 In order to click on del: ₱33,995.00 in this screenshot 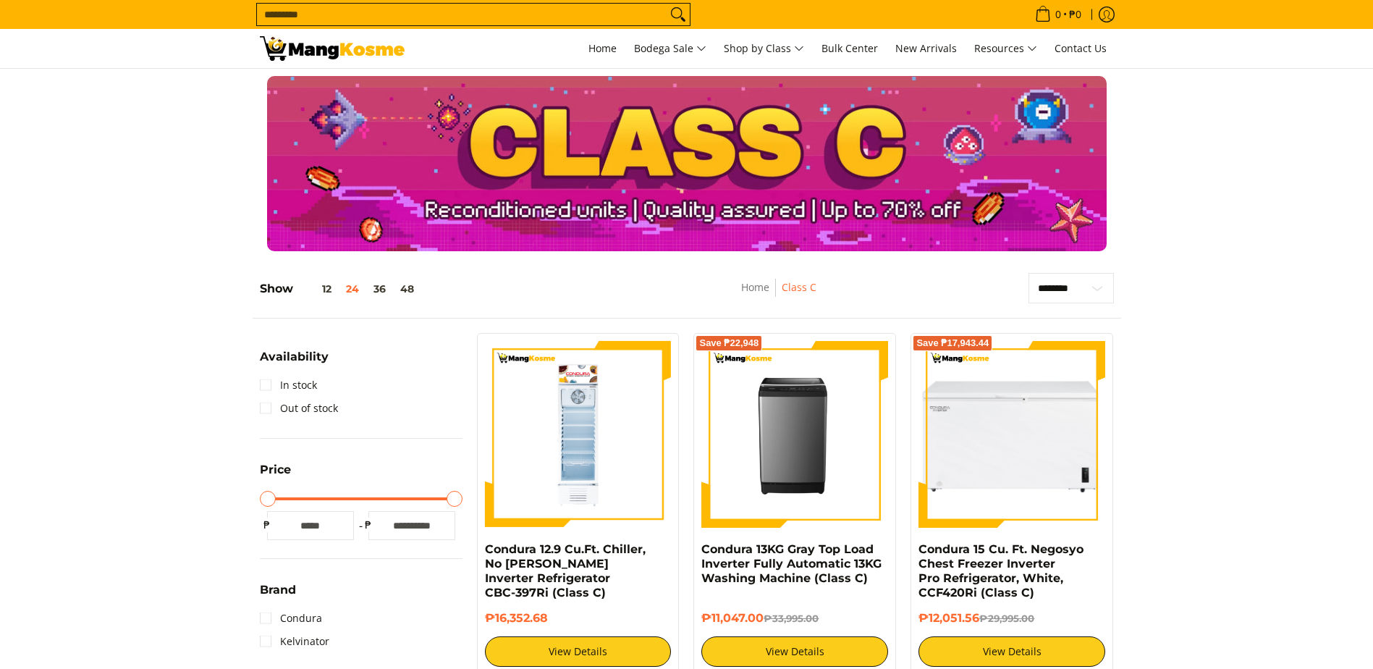, I will do `click(791, 618)`.